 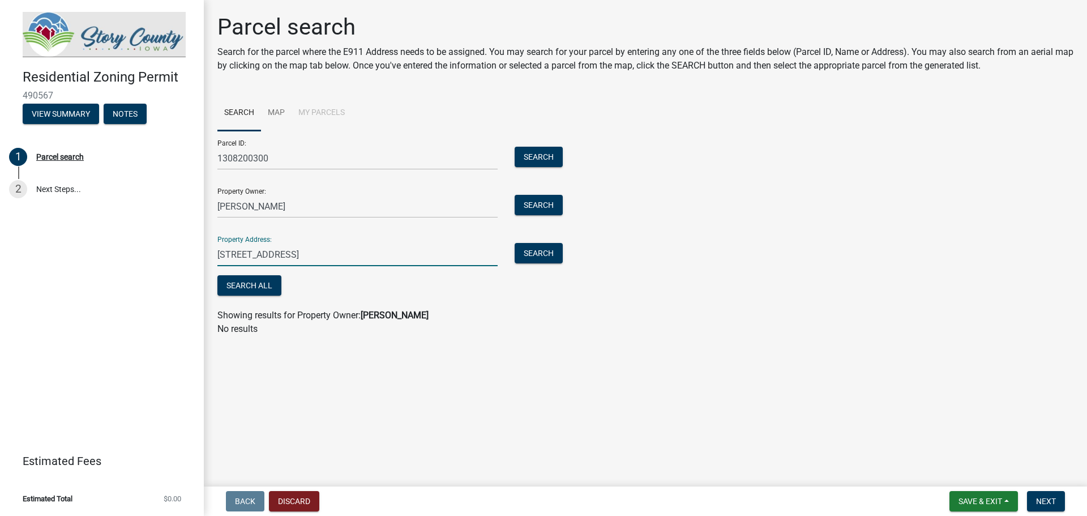 I want to click on span: Back, so click(x=245, y=501).